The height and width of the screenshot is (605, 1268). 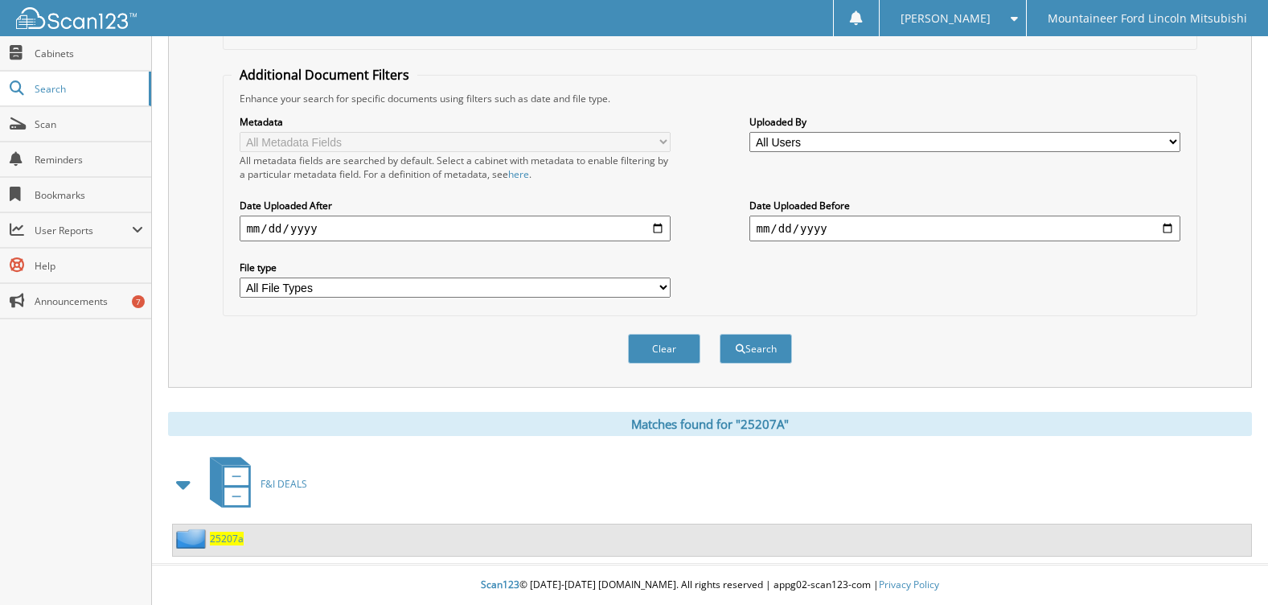 I want to click on label: File type, so click(x=454, y=267).